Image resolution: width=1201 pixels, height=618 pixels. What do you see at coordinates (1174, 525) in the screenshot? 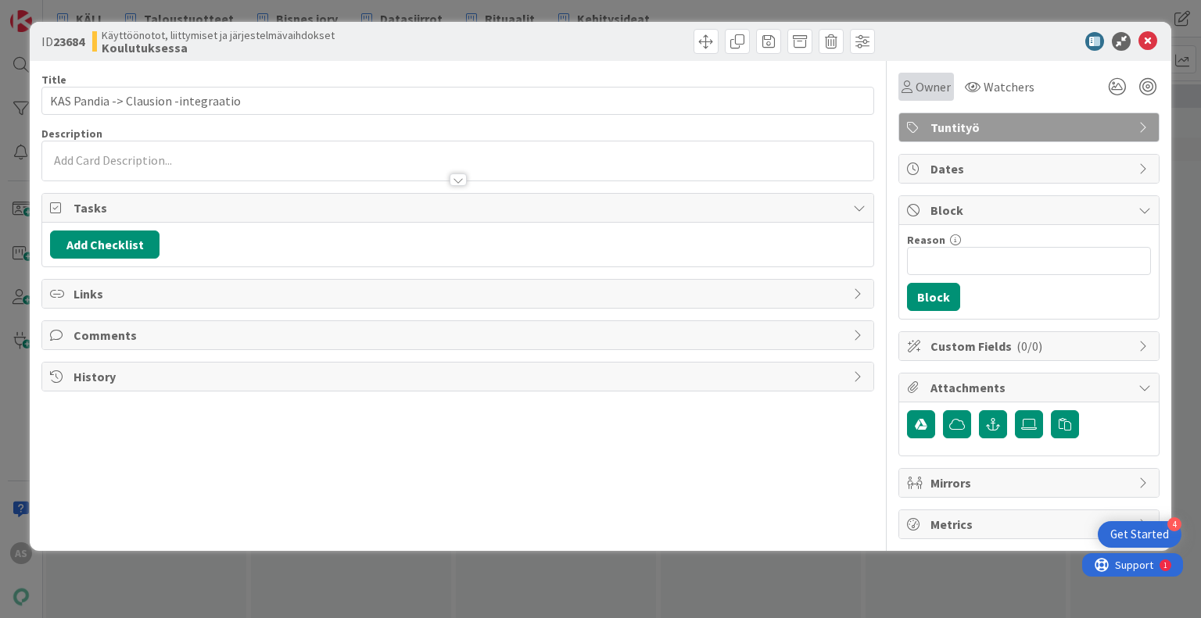
I see `div: 4` at bounding box center [1174, 525].